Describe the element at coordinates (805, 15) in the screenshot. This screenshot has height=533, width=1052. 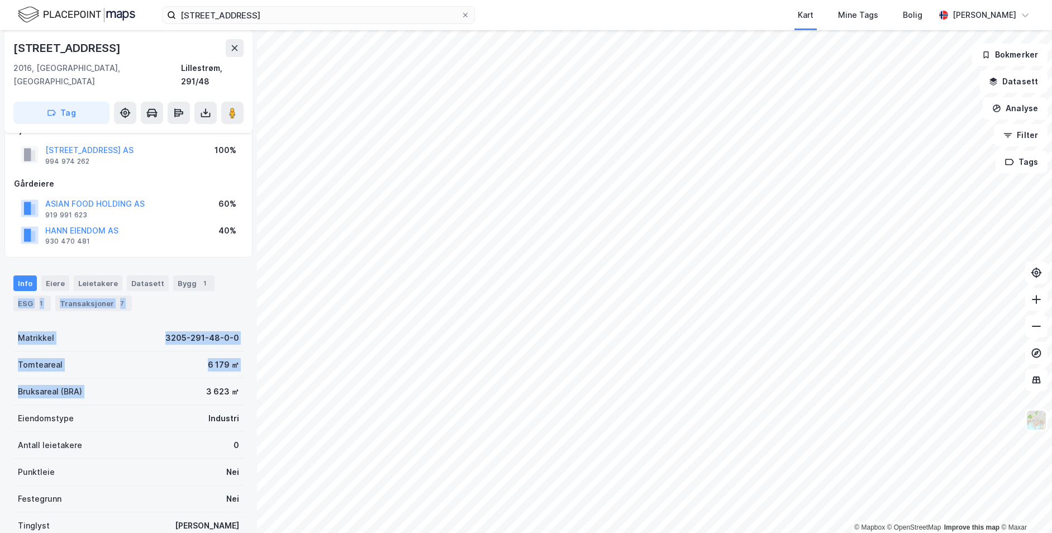
I see `div: Kart` at that location.